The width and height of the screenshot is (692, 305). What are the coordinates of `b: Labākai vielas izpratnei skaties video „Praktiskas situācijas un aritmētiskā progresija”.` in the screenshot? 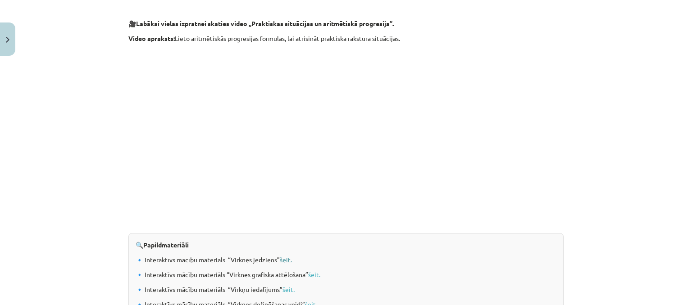 It's located at (265, 23).